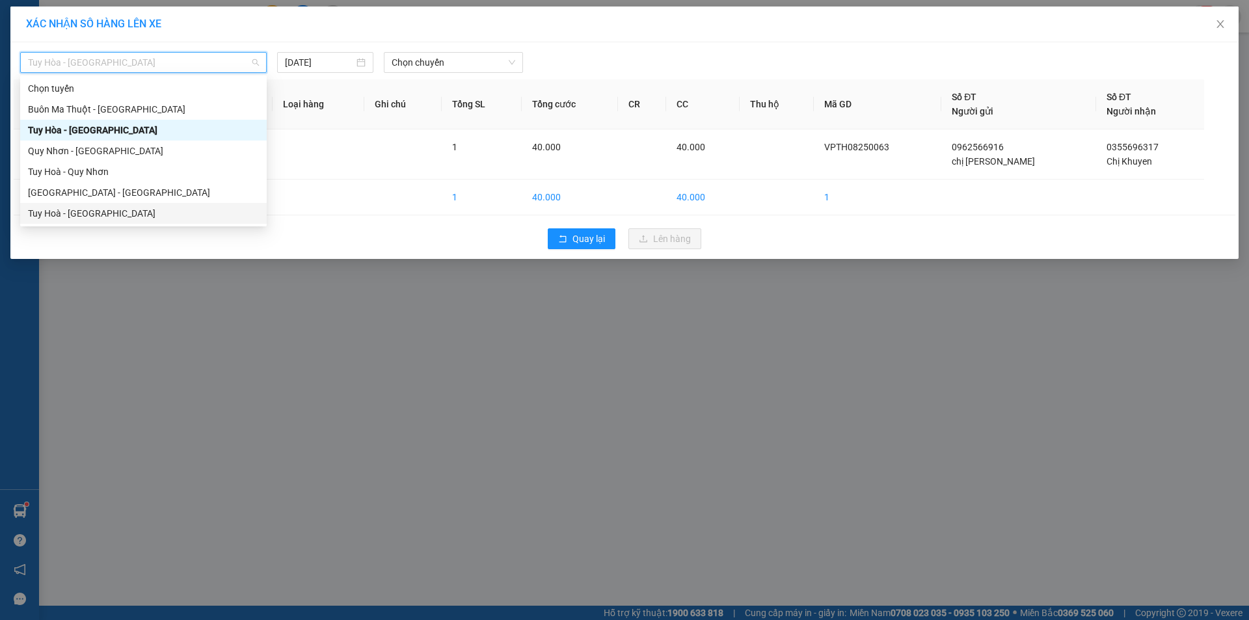 This screenshot has width=1249, height=620. Describe the element at coordinates (42, 104) in the screenshot. I see `th: STT` at that location.